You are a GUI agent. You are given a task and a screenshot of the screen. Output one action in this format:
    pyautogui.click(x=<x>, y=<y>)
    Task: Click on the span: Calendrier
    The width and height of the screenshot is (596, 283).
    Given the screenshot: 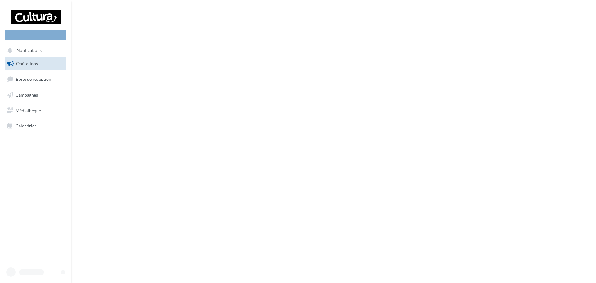 What is the action you would take?
    pyautogui.click(x=26, y=125)
    